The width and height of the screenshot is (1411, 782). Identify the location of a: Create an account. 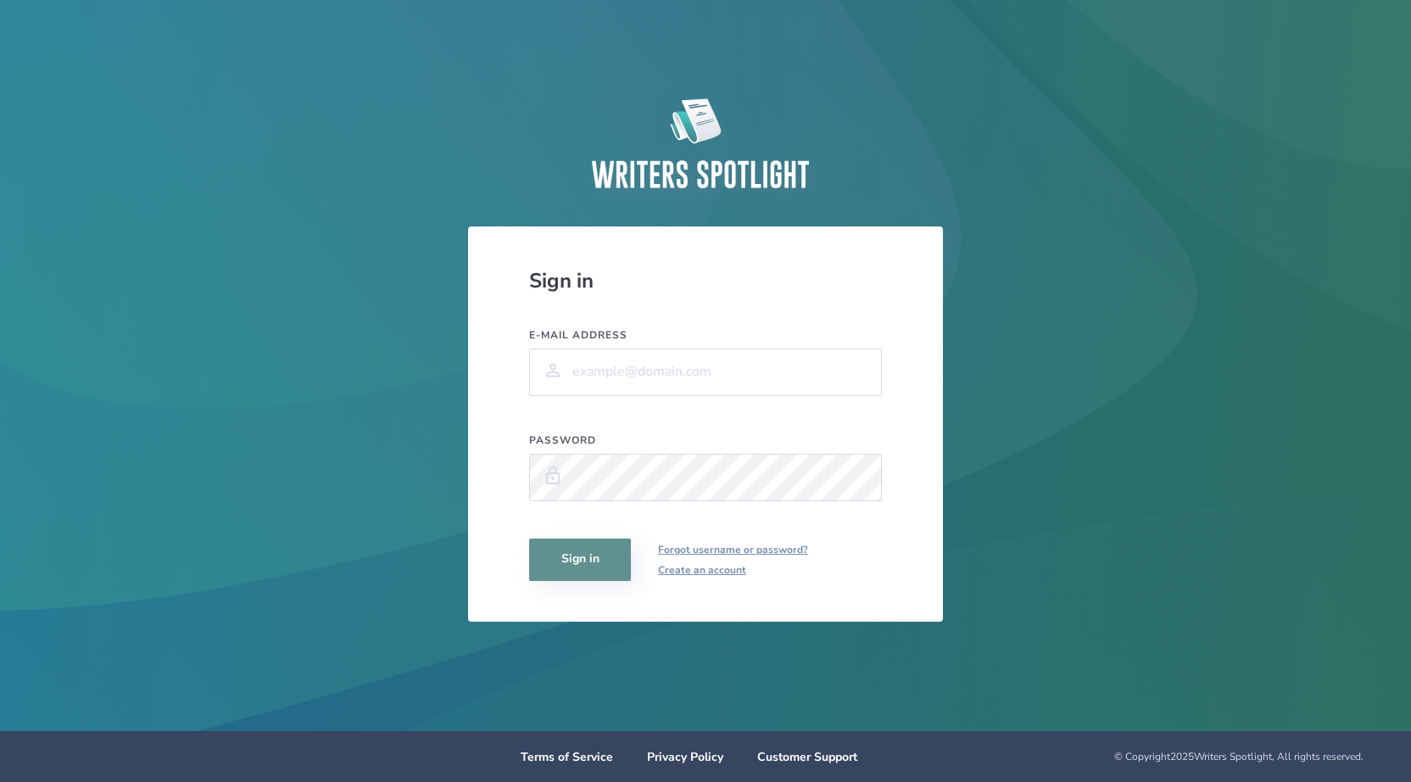
(733, 570).